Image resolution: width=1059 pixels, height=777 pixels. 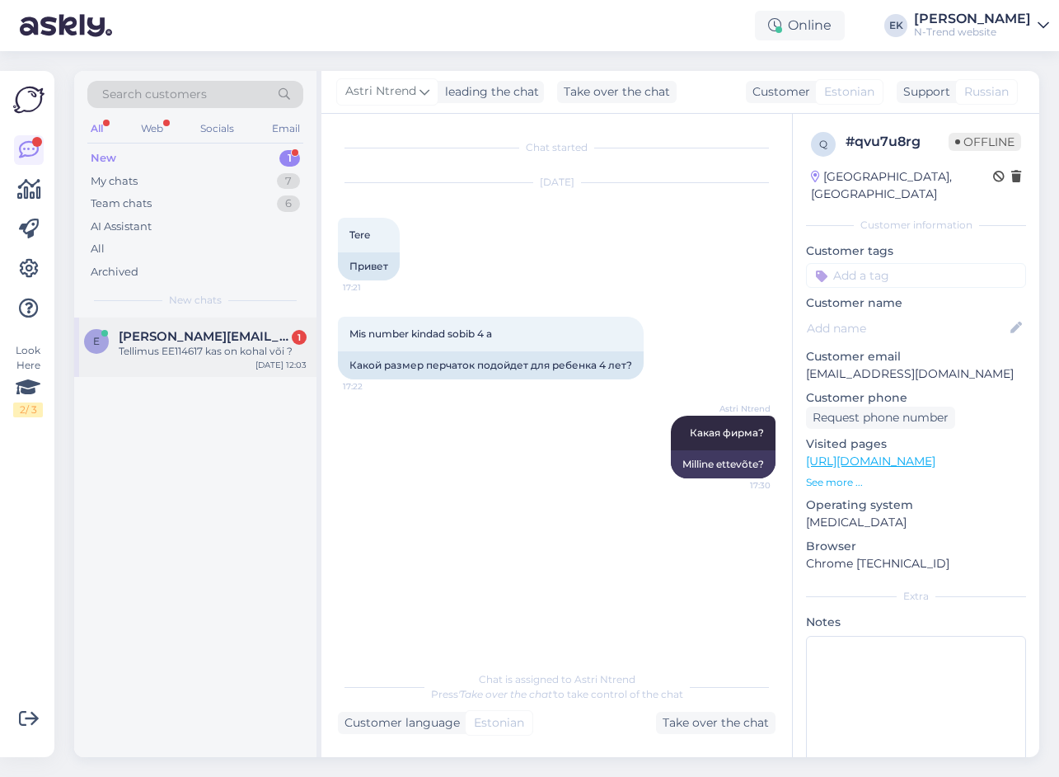 What do you see at coordinates (373, 386) in the screenshot?
I see `span: 17:22` at bounding box center [373, 386].